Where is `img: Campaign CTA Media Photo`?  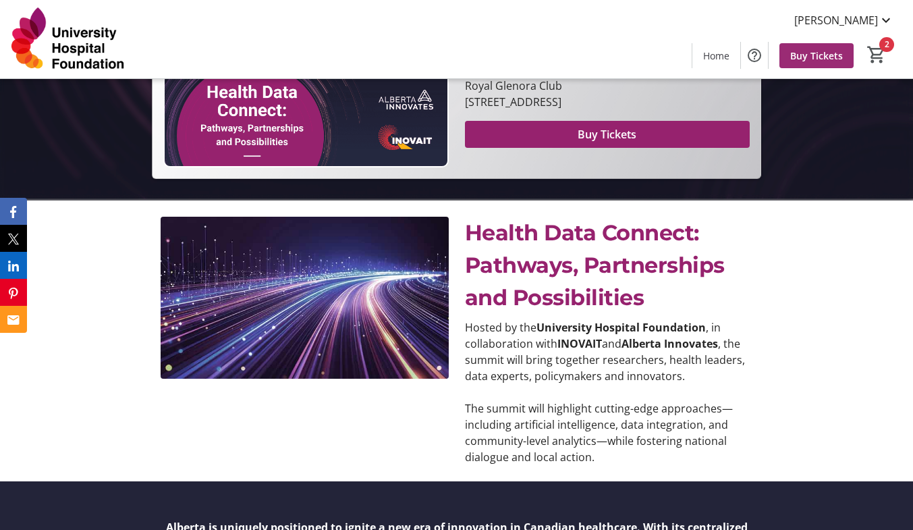
img: Campaign CTA Media Photo is located at coordinates (306, 87).